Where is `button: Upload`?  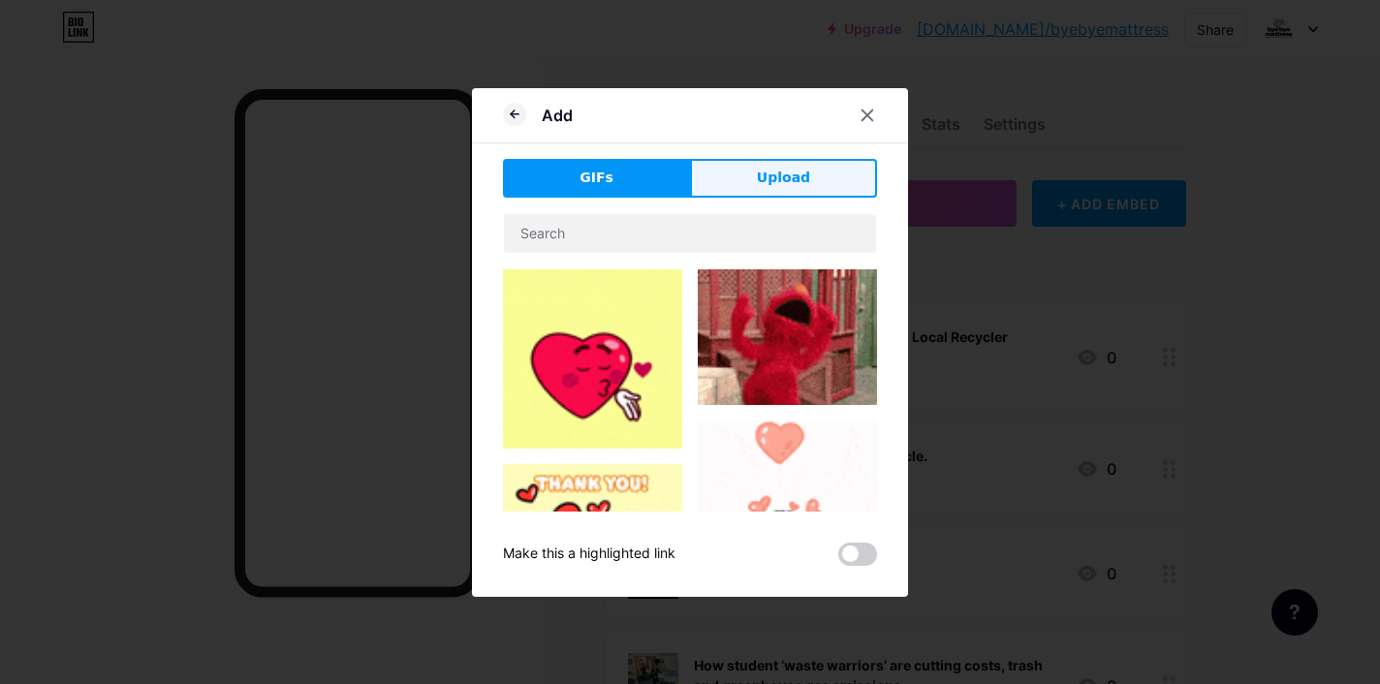
button: Upload is located at coordinates (783, 178).